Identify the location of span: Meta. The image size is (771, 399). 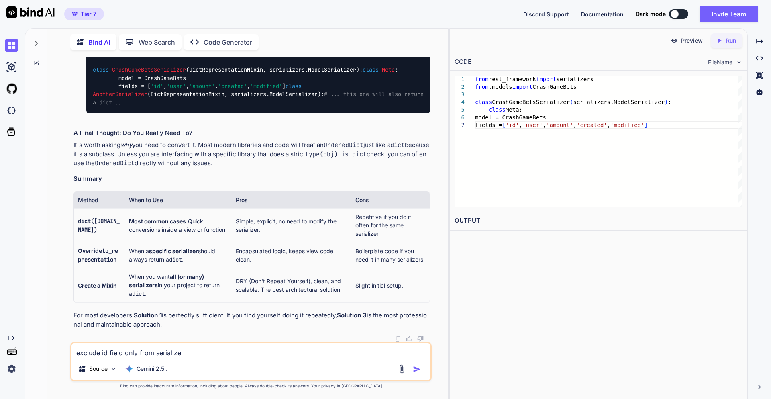
(388, 70).